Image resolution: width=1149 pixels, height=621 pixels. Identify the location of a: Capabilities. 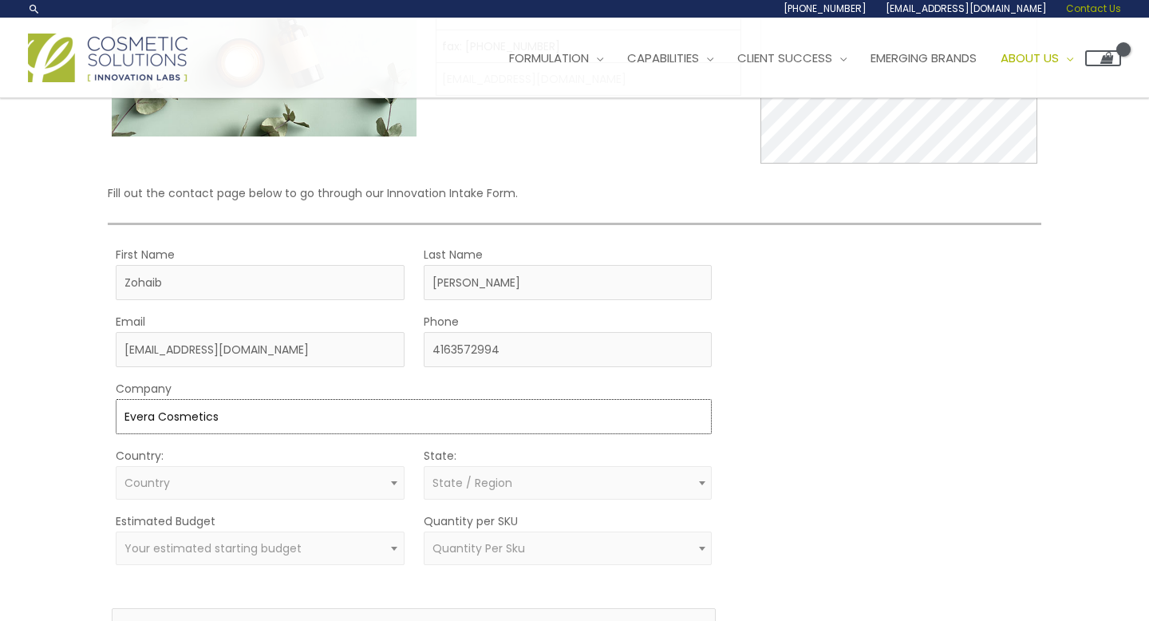
(670, 58).